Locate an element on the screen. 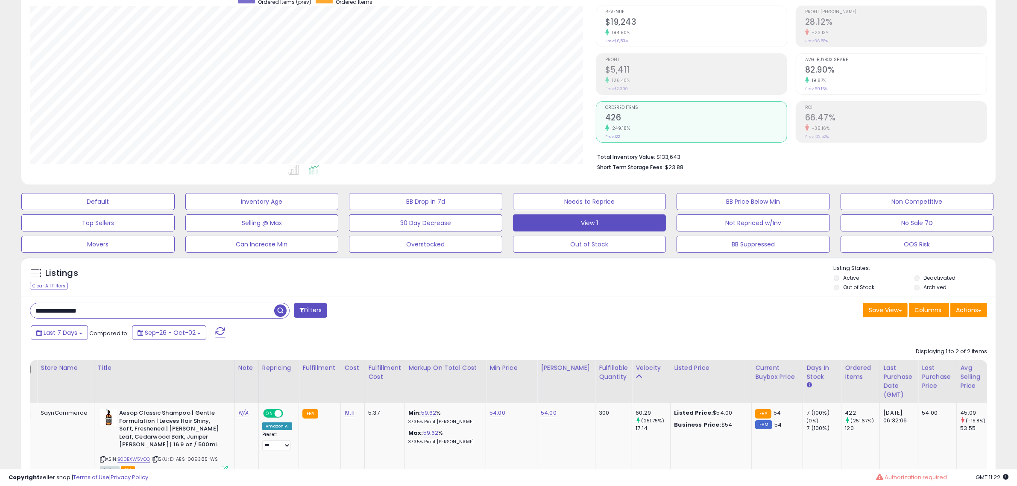  div: Store Name is located at coordinates (65, 368).